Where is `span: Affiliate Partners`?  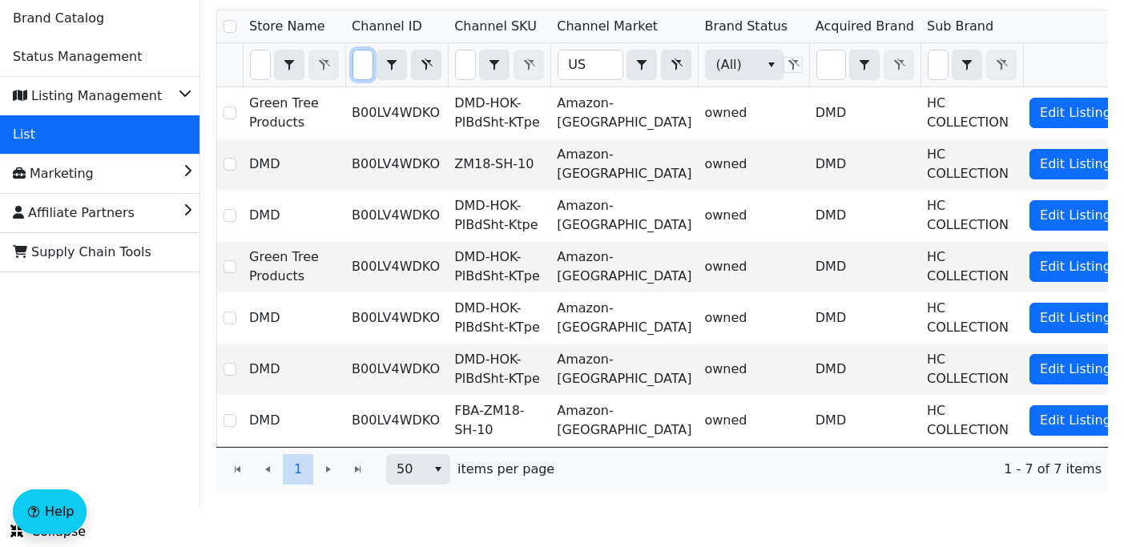
span: Affiliate Partners is located at coordinates (74, 213).